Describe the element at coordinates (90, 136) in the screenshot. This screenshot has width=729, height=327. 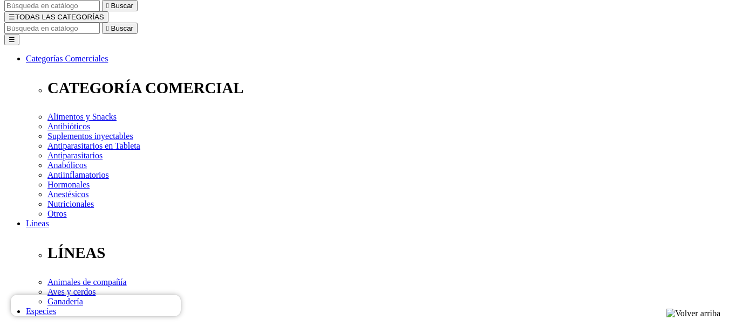
I see `span: Suplementos inyectables` at that location.